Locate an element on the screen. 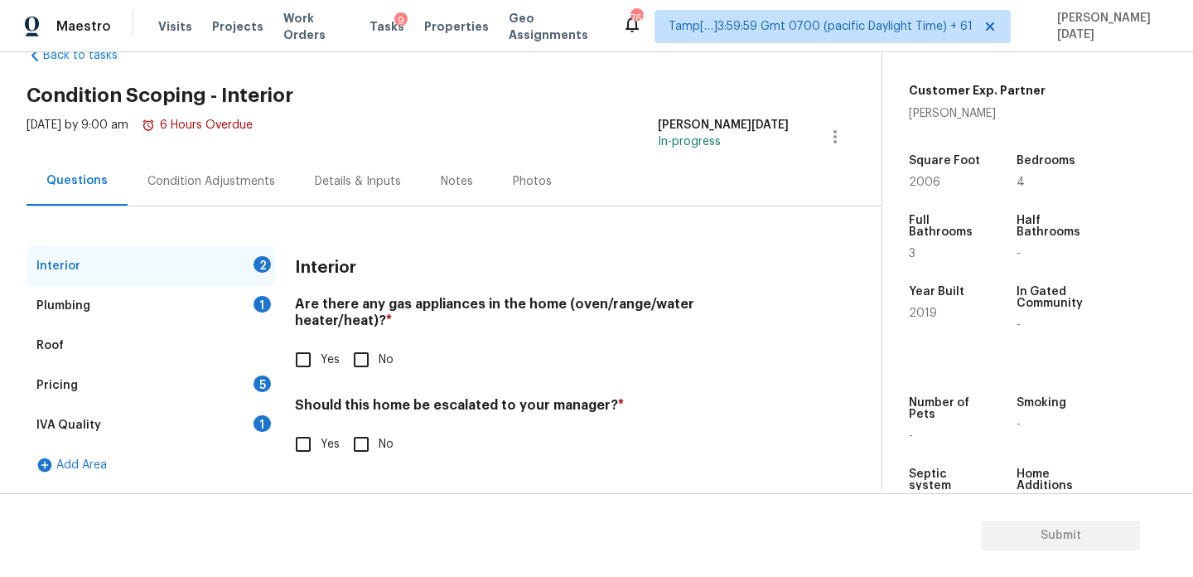  h5: Full Bathrooms is located at coordinates (947, 226).